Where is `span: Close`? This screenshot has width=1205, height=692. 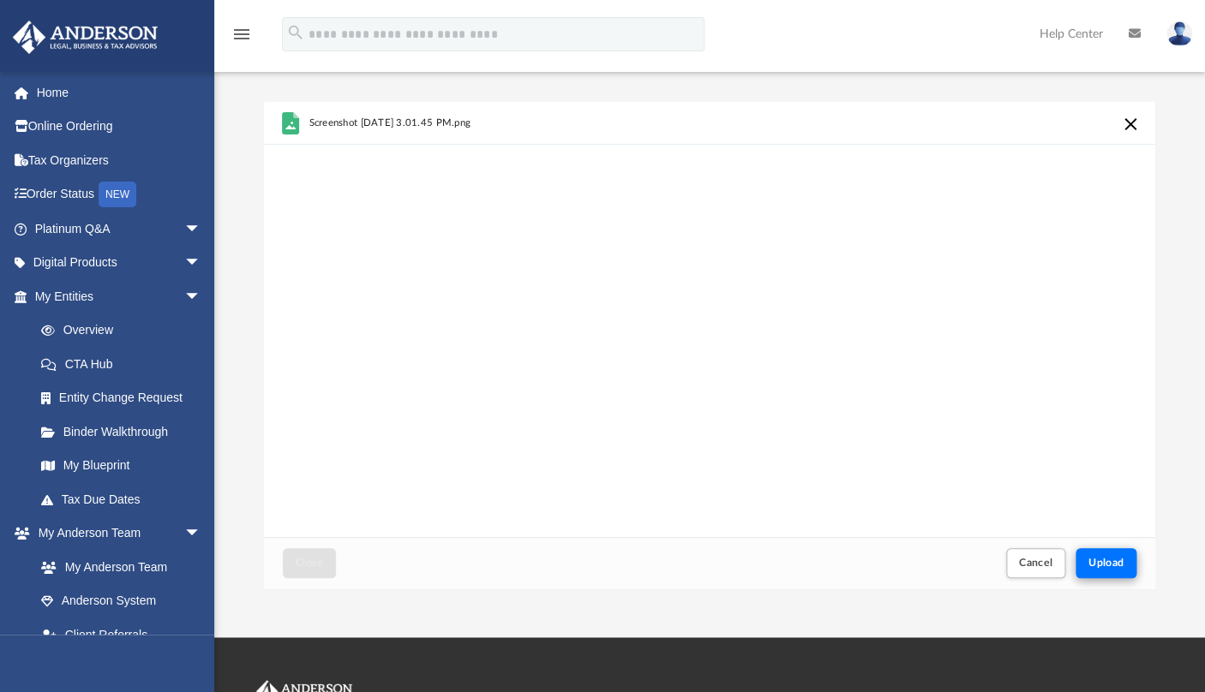 span: Close is located at coordinates (309, 563).